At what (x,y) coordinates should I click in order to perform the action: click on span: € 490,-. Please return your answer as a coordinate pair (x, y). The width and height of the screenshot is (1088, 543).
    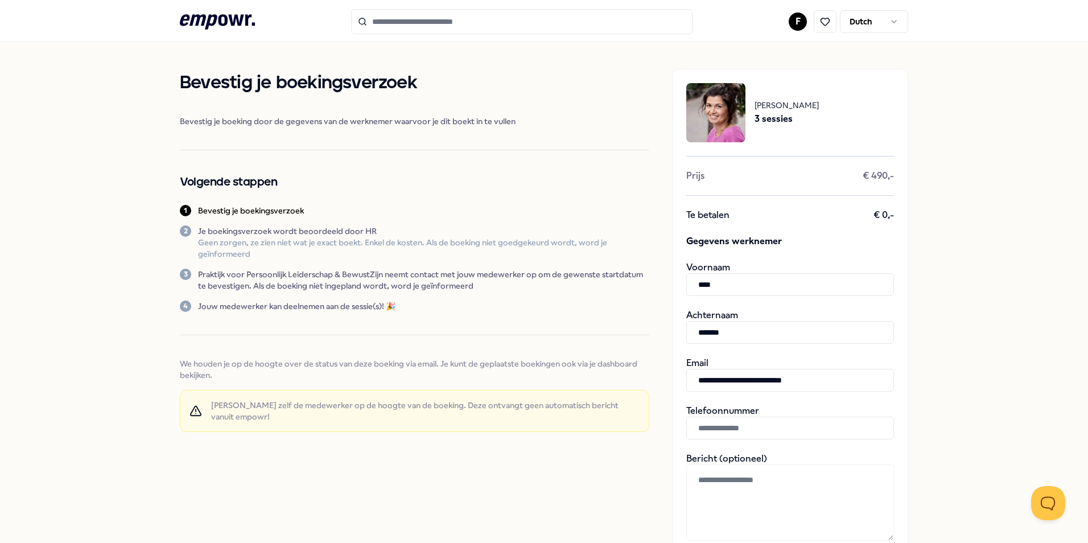
    Looking at the image, I should click on (878, 176).